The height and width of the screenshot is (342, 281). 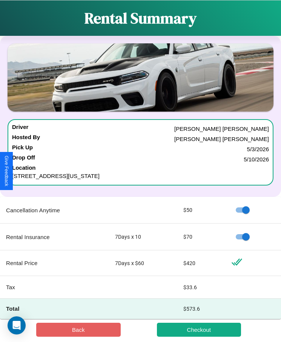 I want to click on button: Back, so click(x=78, y=329).